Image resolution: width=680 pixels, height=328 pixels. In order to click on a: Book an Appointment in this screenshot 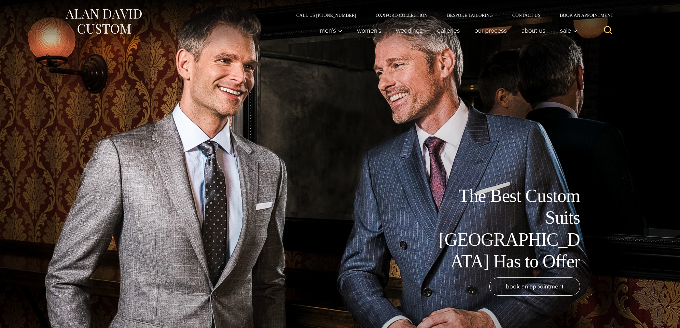, I will do `click(583, 15)`.